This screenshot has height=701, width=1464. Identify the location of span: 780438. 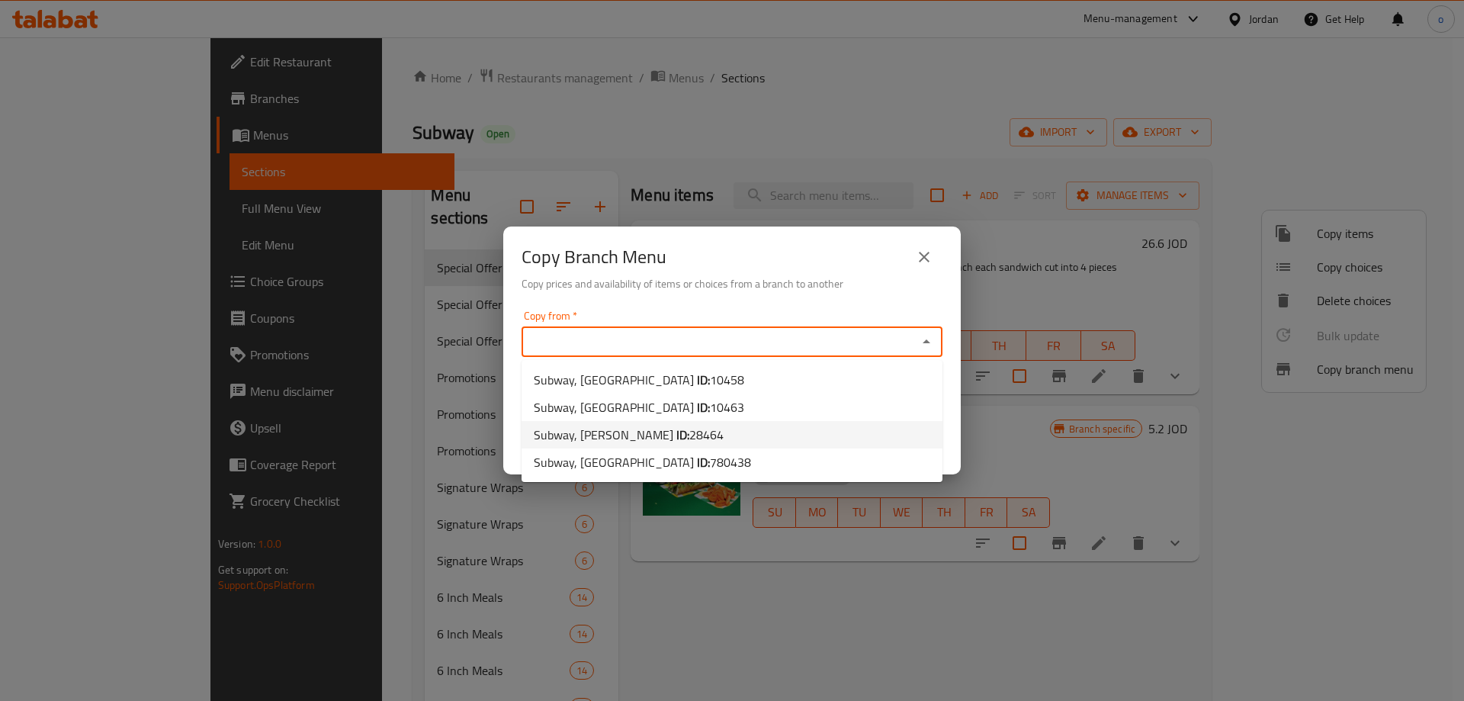
(730, 462).